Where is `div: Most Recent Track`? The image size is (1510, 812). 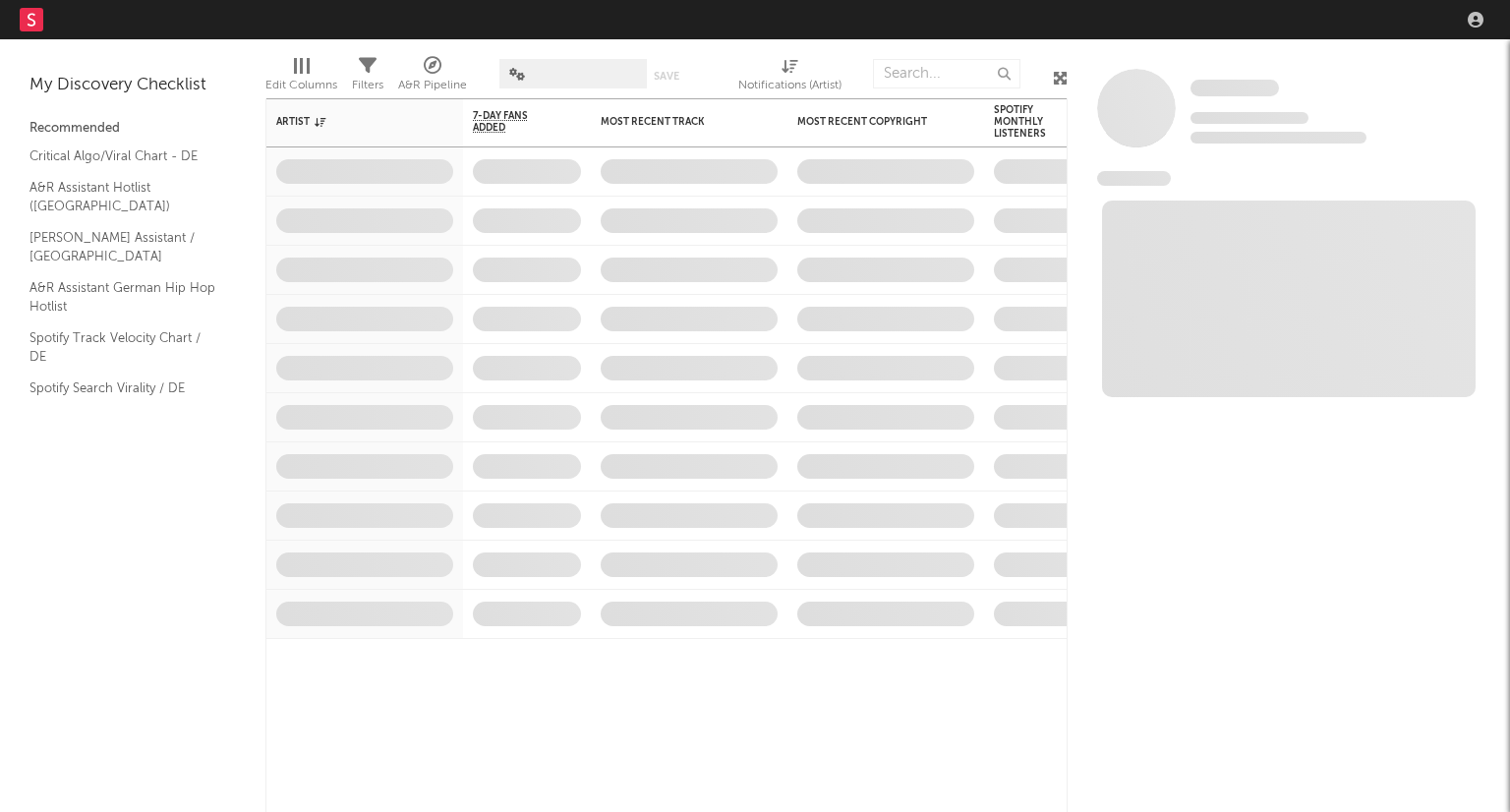
div: Most Recent Track is located at coordinates (674, 122).